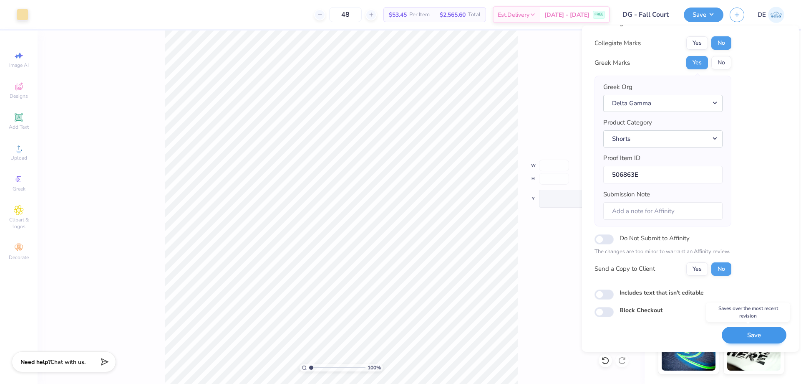 The image size is (801, 384). I want to click on span: Upload, so click(19, 158).